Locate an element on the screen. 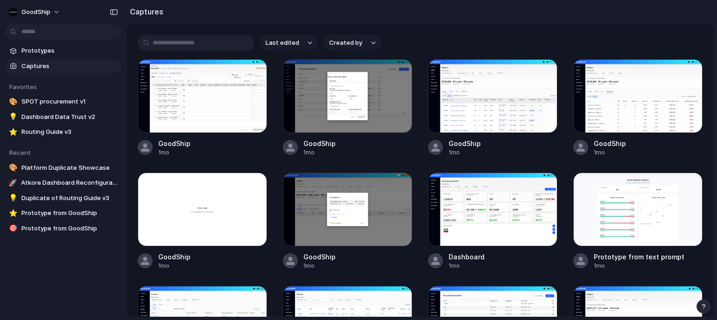 The height and width of the screenshot is (320, 717). span: Prototype from text prompt is located at coordinates (648, 257).